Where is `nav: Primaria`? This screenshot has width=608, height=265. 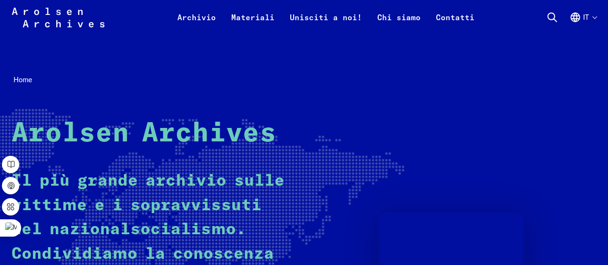 nav: Primaria is located at coordinates (326, 17).